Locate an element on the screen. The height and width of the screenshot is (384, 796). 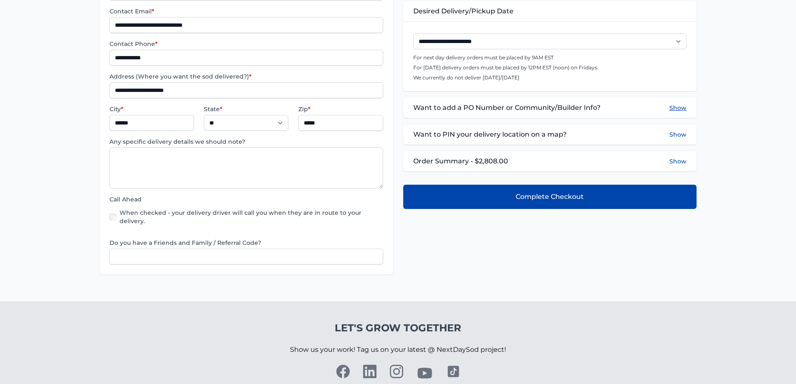
span: Order Summary - $2,808.00 is located at coordinates (460, 161).